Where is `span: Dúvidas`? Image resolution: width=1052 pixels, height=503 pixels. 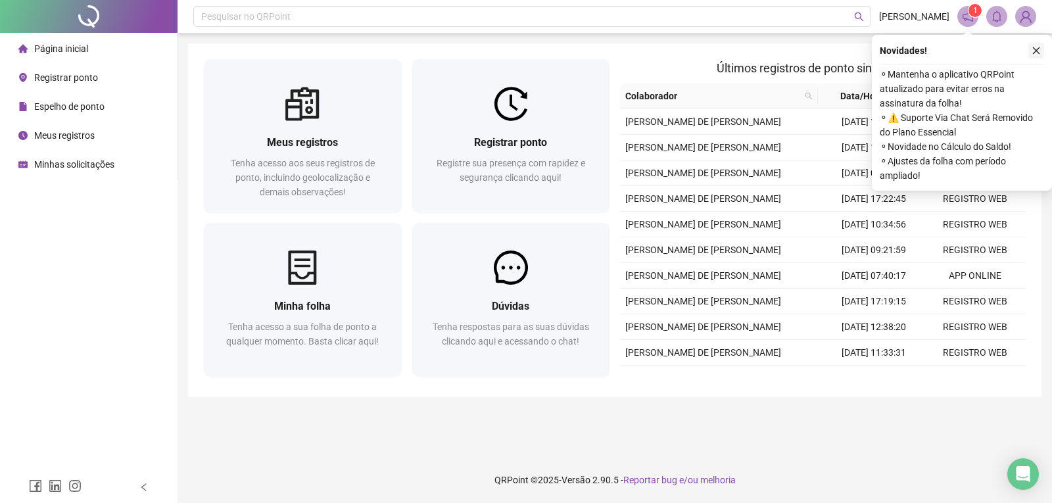
span: Dúvidas is located at coordinates (510, 306).